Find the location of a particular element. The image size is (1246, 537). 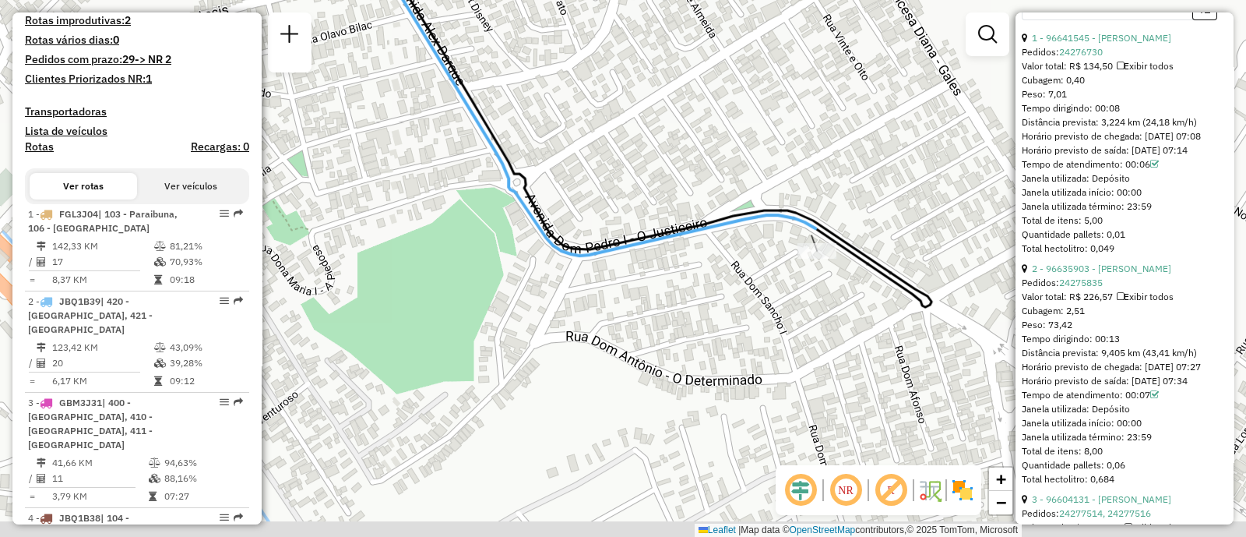

img: Fluxo de ruas is located at coordinates (930, 490).